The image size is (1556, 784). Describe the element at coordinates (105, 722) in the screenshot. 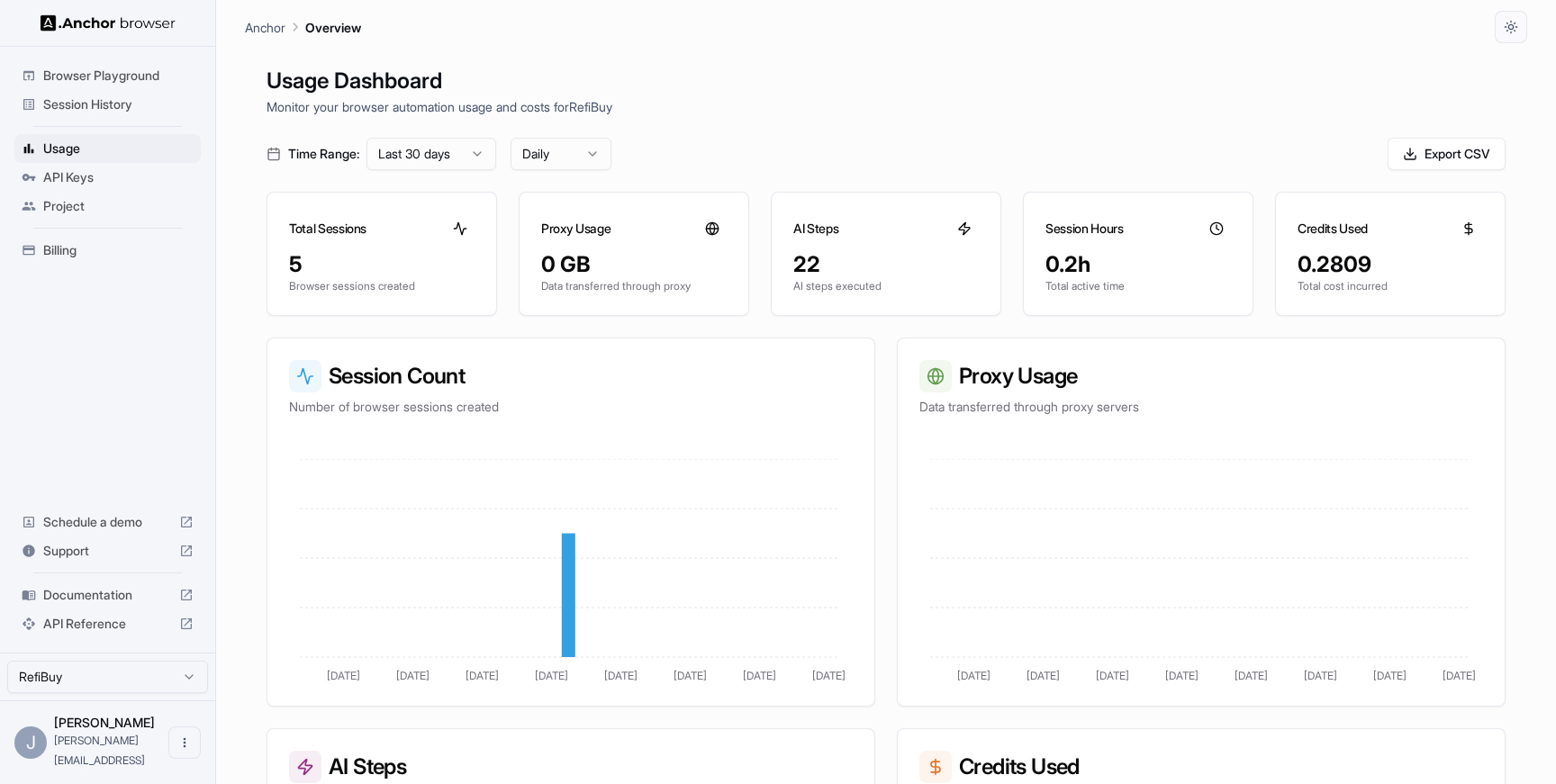

I see `span: James Frawley` at that location.